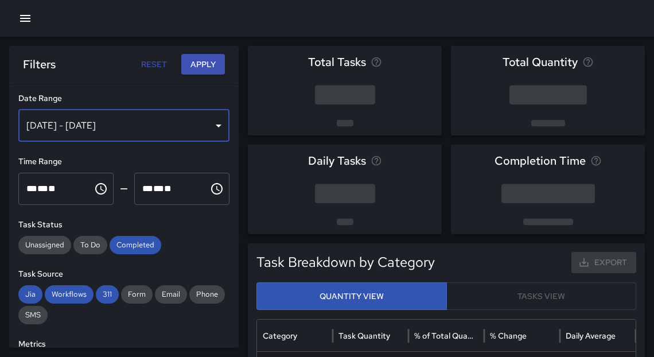  I want to click on svg: Total number of tasks in the selected period, compared to the previous period., so click(377, 62).